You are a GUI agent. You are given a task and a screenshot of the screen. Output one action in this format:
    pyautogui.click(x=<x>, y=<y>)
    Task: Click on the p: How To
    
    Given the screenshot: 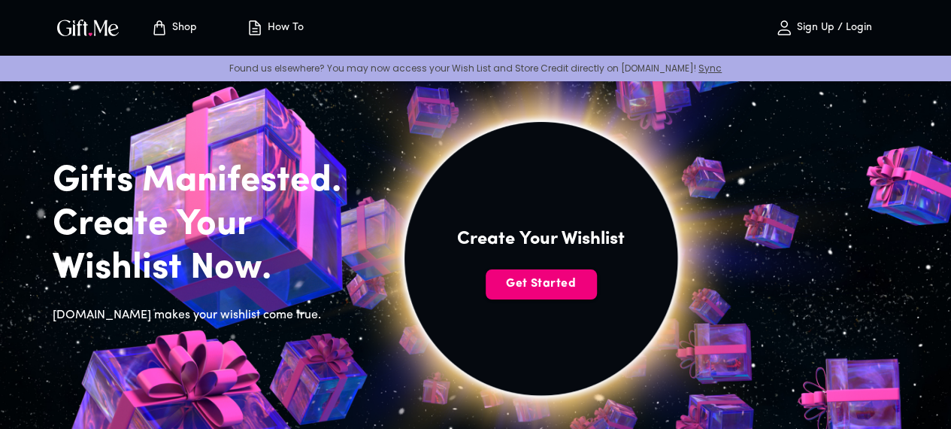 What is the action you would take?
    pyautogui.click(x=283, y=28)
    